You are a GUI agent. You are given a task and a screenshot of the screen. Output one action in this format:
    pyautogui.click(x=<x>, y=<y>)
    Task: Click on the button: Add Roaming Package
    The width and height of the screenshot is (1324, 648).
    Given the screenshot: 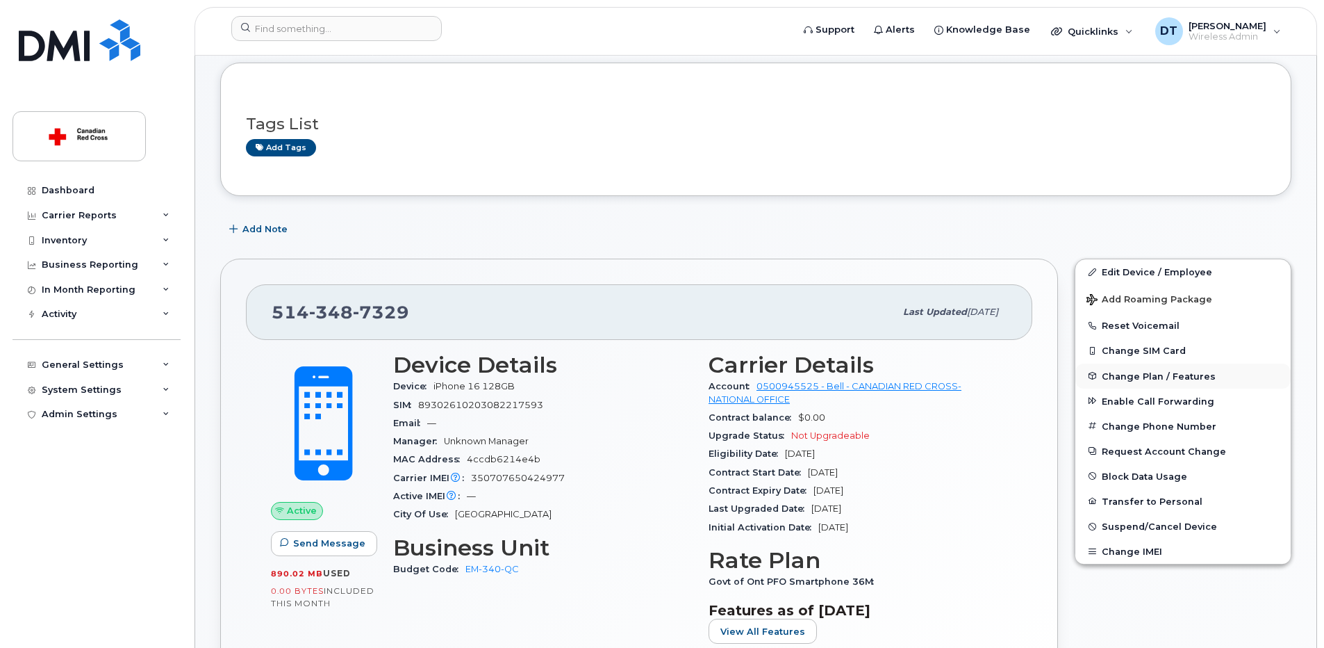 What is the action you would take?
    pyautogui.click(x=1183, y=298)
    